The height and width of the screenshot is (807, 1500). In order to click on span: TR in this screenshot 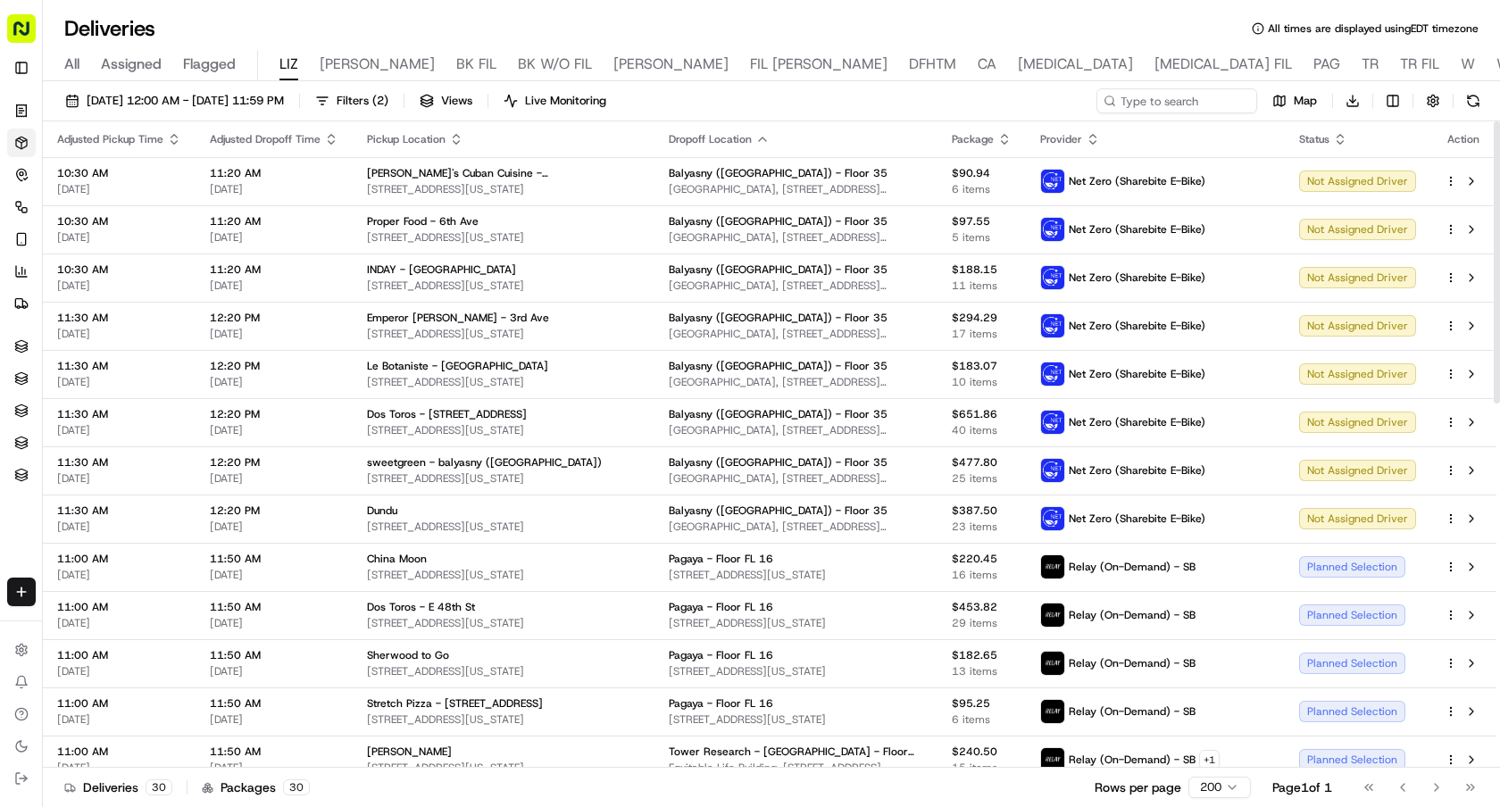, I will do `click(1370, 64)`.